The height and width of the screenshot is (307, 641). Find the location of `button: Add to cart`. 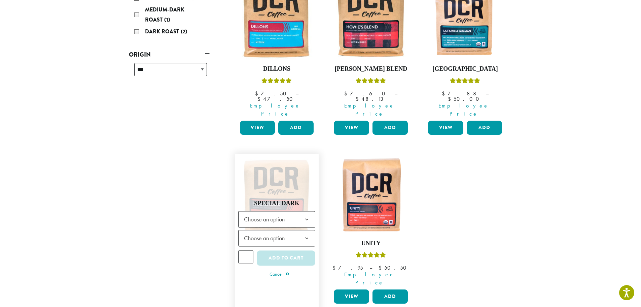

button: Add to cart is located at coordinates (286, 258).